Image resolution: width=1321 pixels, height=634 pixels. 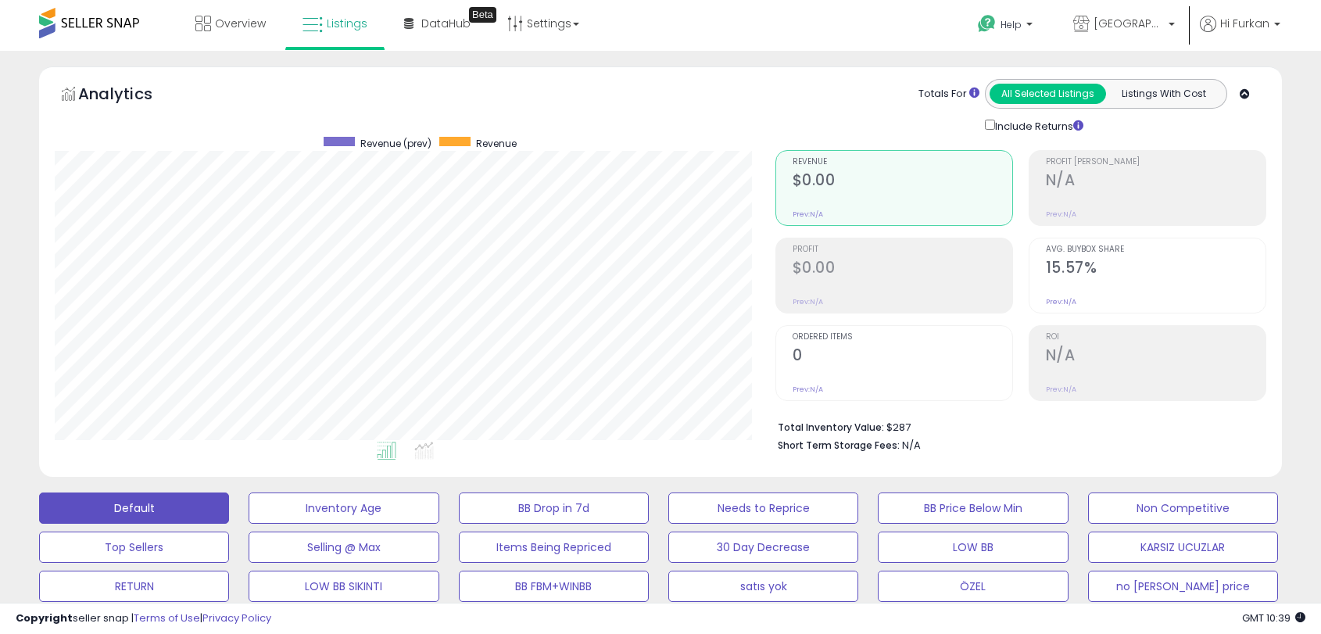 I want to click on span: ROI, so click(x=1155, y=337).